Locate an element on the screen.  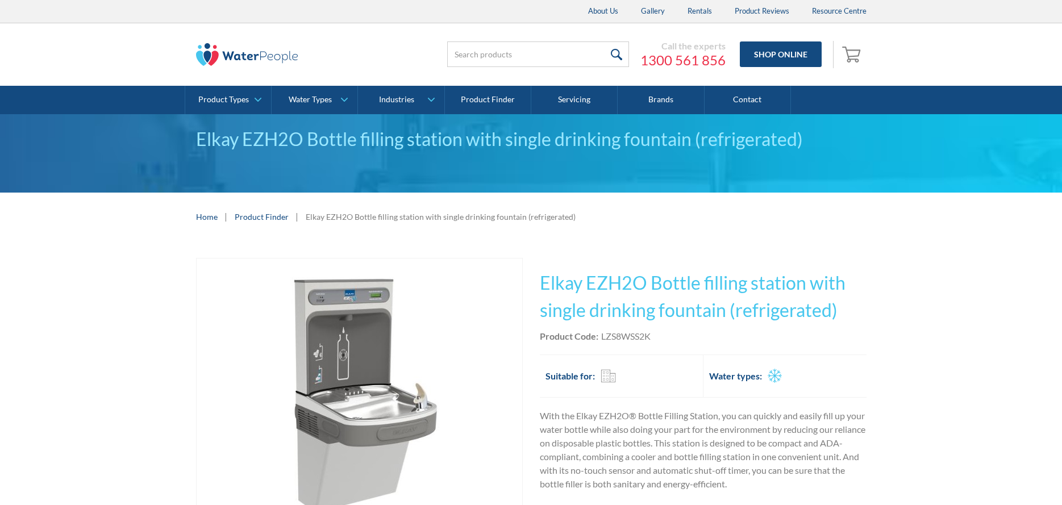
strong: Product Code: is located at coordinates (569, 336).